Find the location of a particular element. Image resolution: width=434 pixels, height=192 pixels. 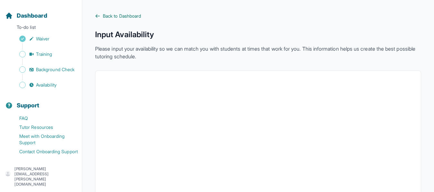

p: To-do list is located at coordinates (41, 29).